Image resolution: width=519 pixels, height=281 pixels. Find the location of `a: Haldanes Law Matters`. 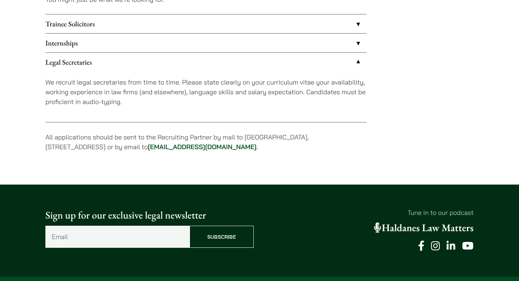

a: Haldanes Law Matters is located at coordinates (424, 228).